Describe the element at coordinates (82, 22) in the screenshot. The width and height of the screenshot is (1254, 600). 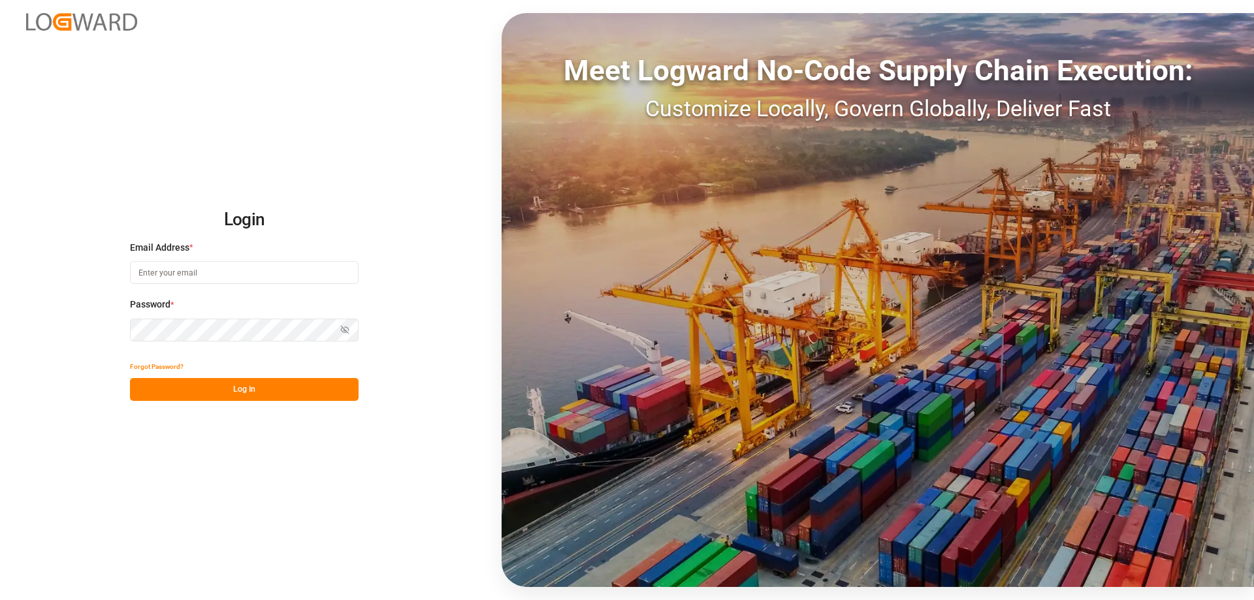
I see `img: Logward_new_orange.png` at that location.